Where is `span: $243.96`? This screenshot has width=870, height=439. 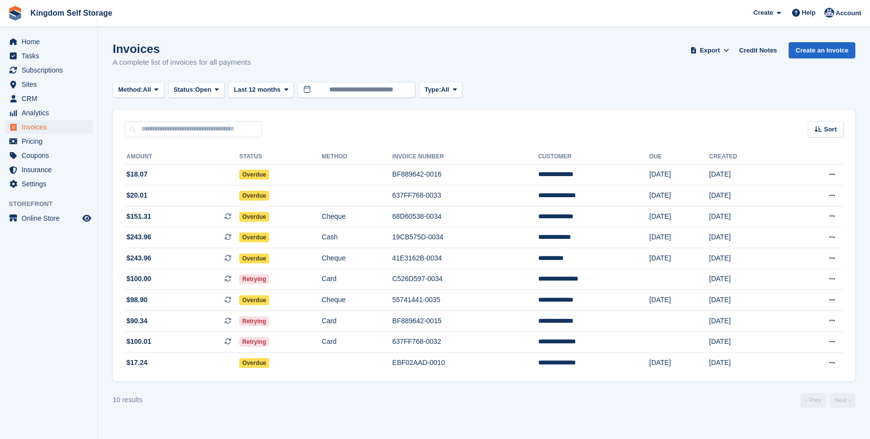
span: $243.96 is located at coordinates (139, 258).